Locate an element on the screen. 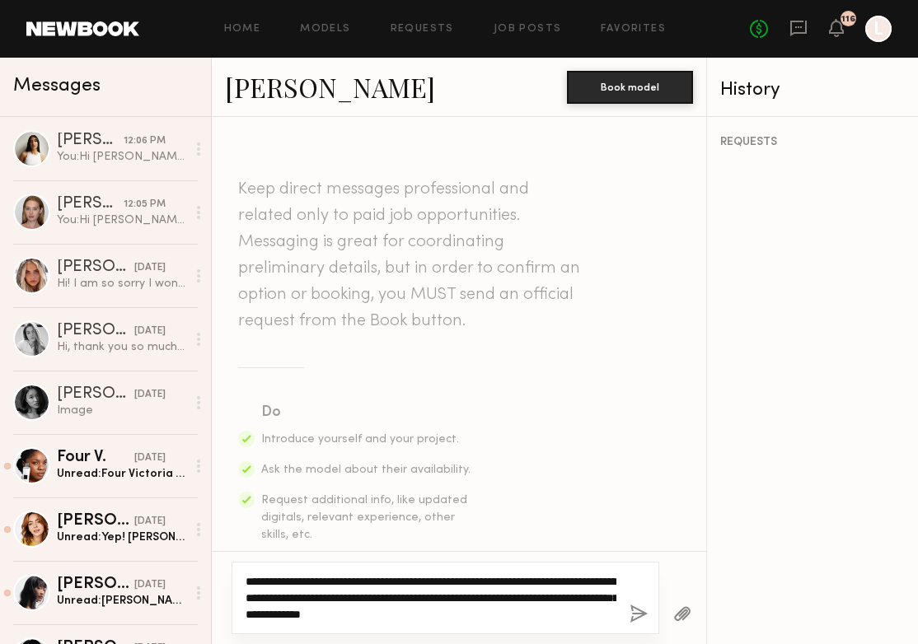  div: Hi, thank you so much for considering me! Before I send over materials, could you please share a ... is located at coordinates (121, 347).